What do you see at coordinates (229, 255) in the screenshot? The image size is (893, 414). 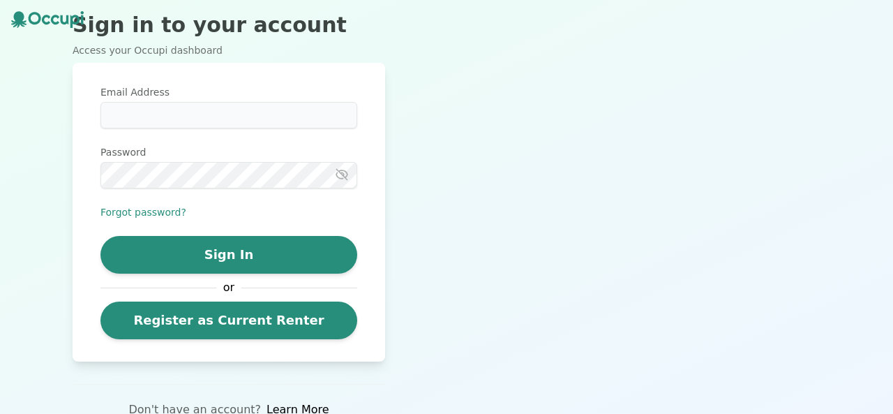 I see `button: Sign In` at bounding box center [229, 255].